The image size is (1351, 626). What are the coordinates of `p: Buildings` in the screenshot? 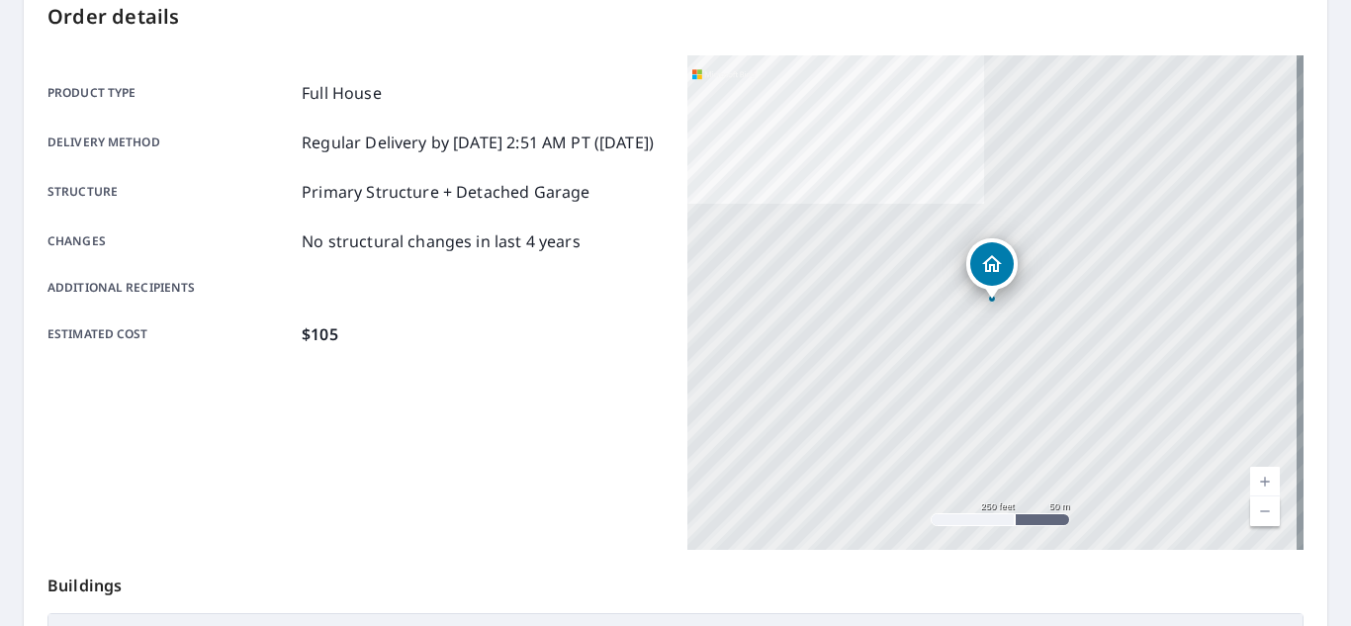 It's located at (676, 582).